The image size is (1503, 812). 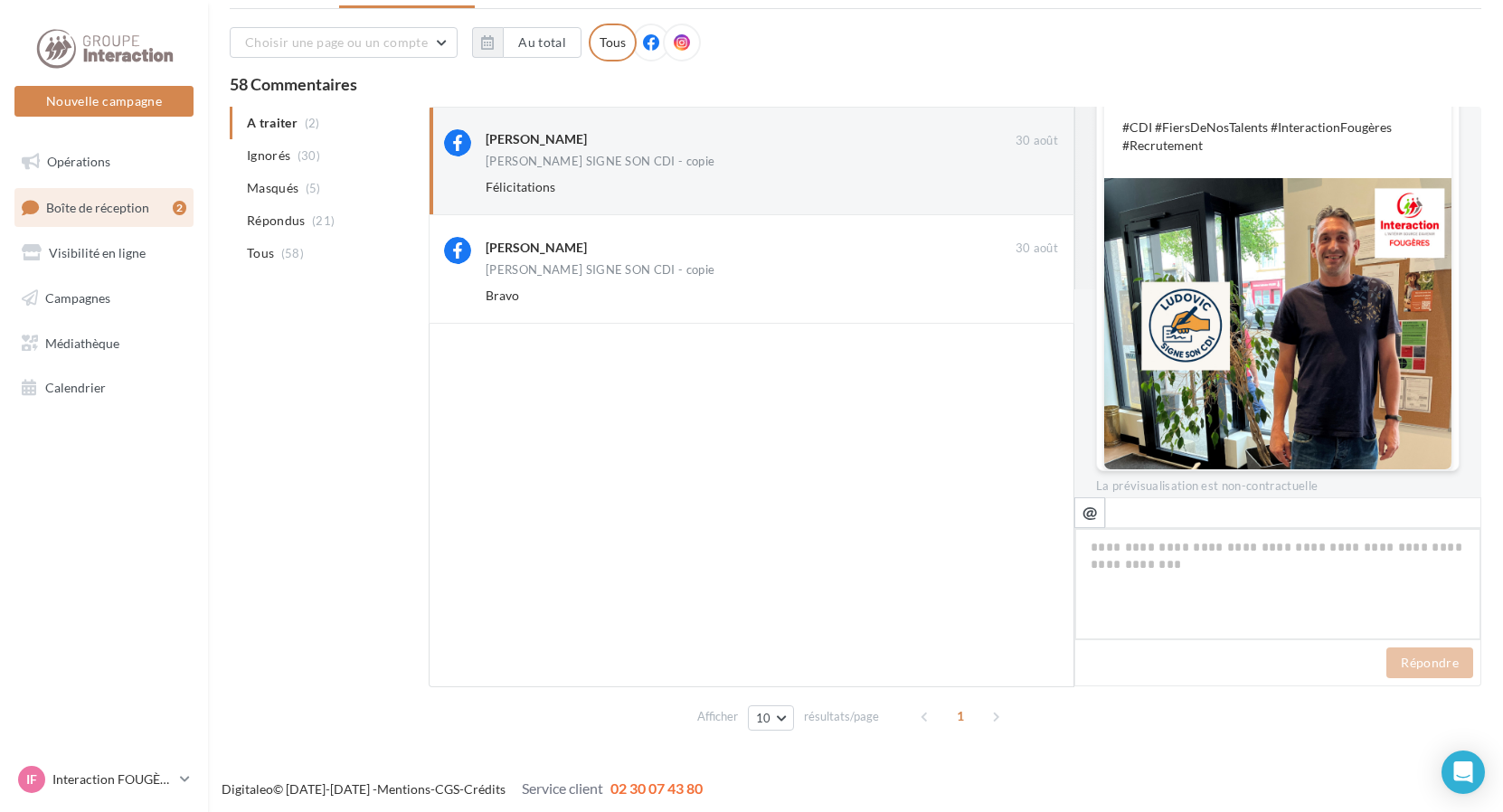 I want to click on p: Interaction FOUGÈRES, so click(x=112, y=779).